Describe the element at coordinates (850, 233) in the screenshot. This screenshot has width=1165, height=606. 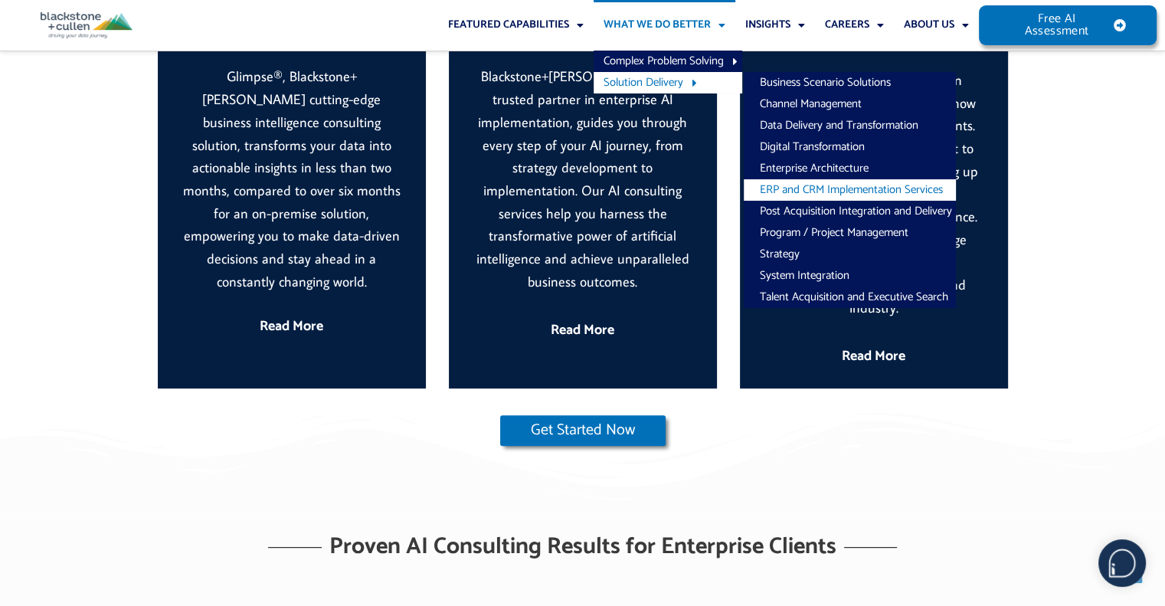
I see `a: Program / Project Management` at that location.